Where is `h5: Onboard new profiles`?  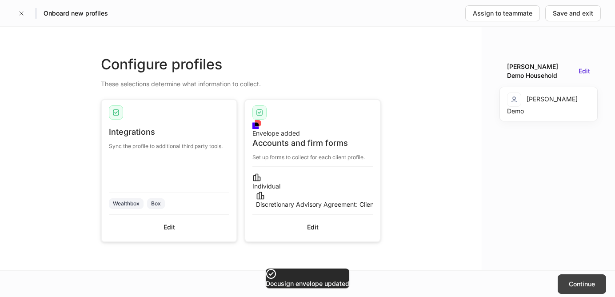 h5: Onboard new profiles is located at coordinates (75, 13).